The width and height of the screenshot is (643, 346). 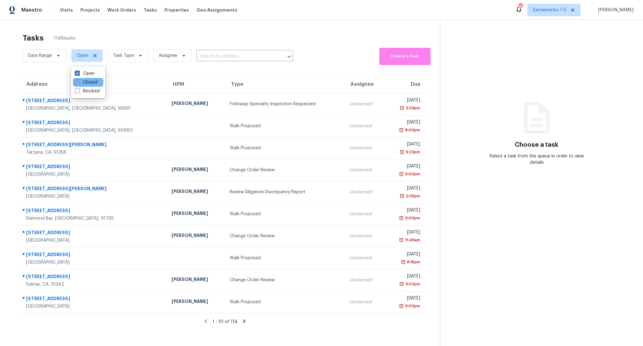 What do you see at coordinates (520, 7) in the screenshot?
I see `div: 159` at bounding box center [520, 7].